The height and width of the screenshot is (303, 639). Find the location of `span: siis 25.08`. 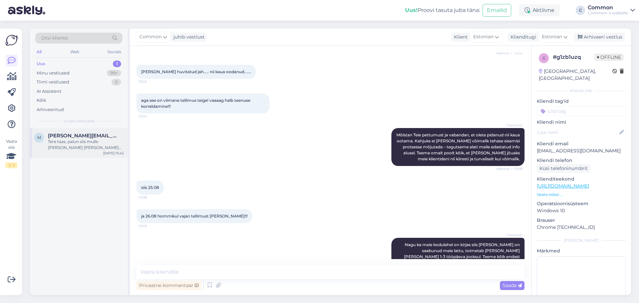

span: siis 25.08 is located at coordinates (150, 187).